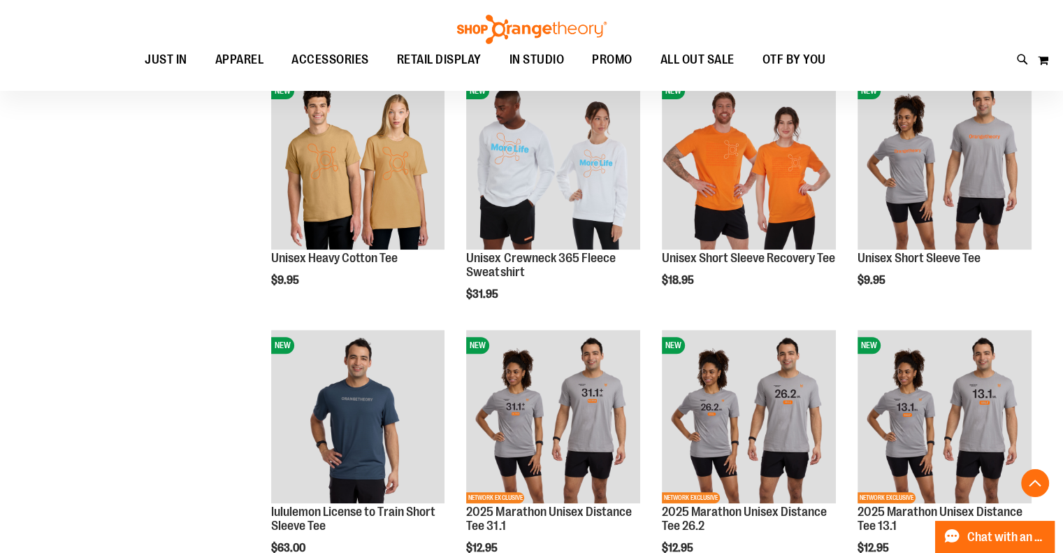  What do you see at coordinates (240, 59) in the screenshot?
I see `span: APPAREL` at bounding box center [240, 59].